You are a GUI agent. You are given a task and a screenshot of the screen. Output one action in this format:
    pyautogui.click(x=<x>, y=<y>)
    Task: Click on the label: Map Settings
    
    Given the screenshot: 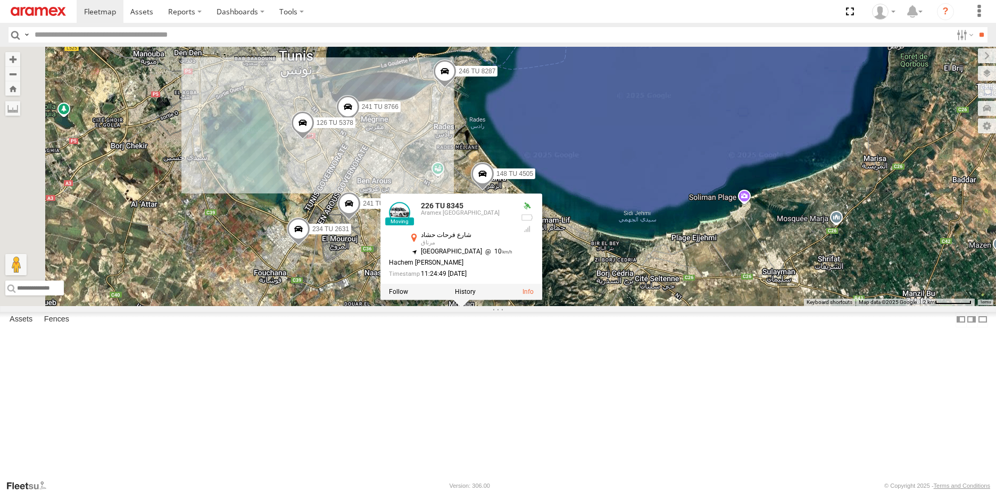 What is the action you would take?
    pyautogui.click(x=987, y=126)
    